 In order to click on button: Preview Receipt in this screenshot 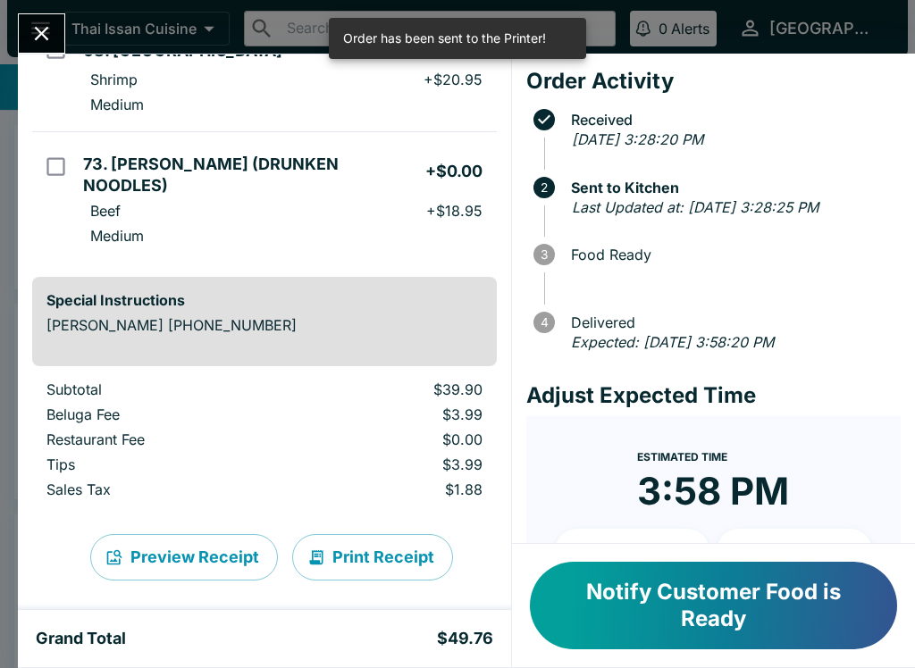, I will do `click(184, 558)`.